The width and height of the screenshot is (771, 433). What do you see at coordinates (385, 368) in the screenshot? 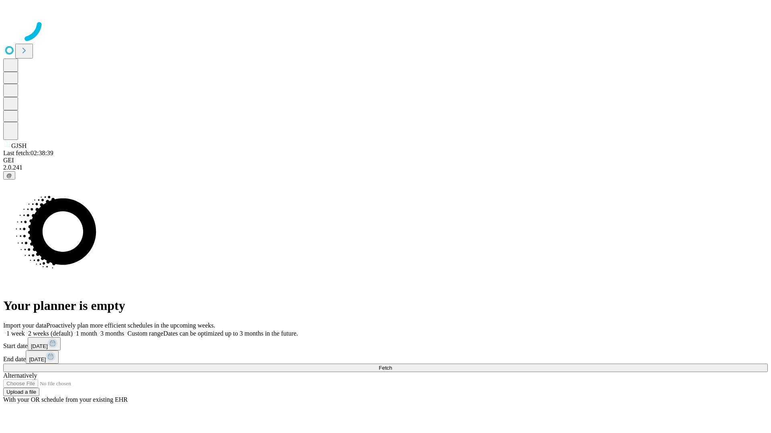
I see `span: Fetch` at bounding box center [385, 368].